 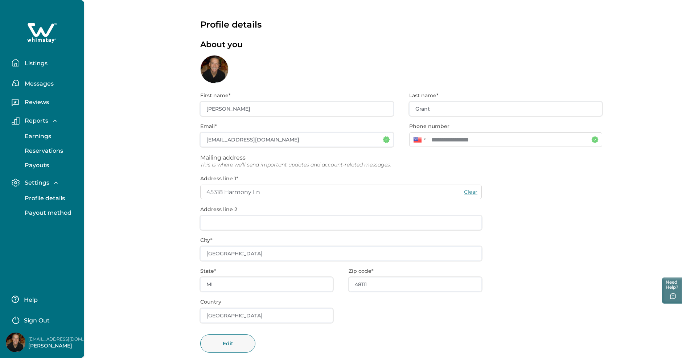 What do you see at coordinates (503, 126) in the screenshot?
I see `p: Phone number` at bounding box center [503, 126].